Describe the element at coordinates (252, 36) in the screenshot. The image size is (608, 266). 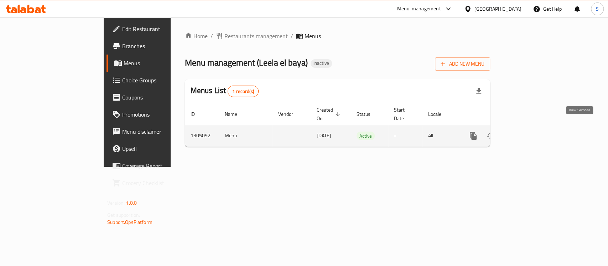
I see `a: Restaurants management` at that location.